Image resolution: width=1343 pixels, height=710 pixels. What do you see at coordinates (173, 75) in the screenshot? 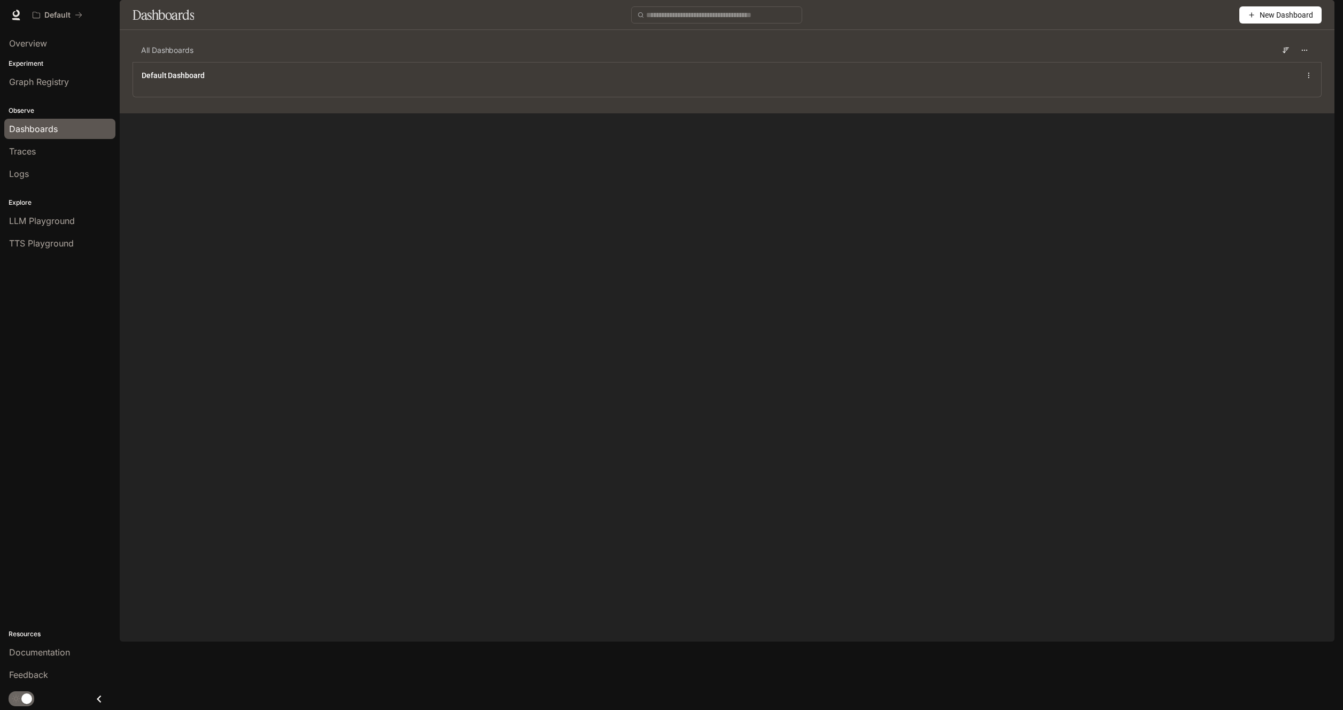
I see `span: Default Dashboard` at bounding box center [173, 75].